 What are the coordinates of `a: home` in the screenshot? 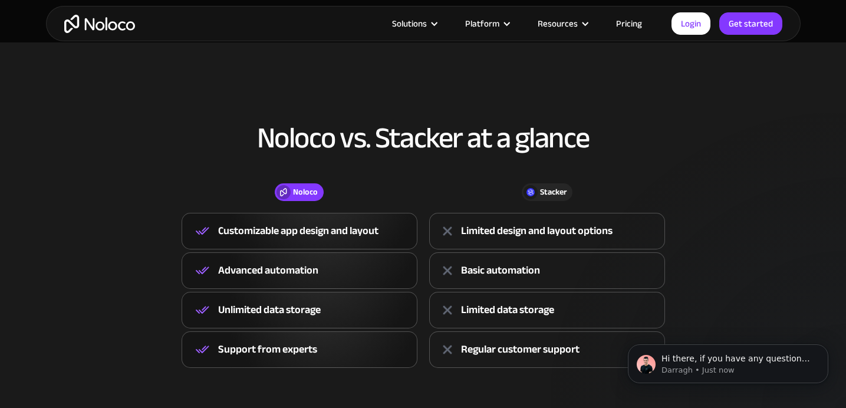 It's located at (100, 24).